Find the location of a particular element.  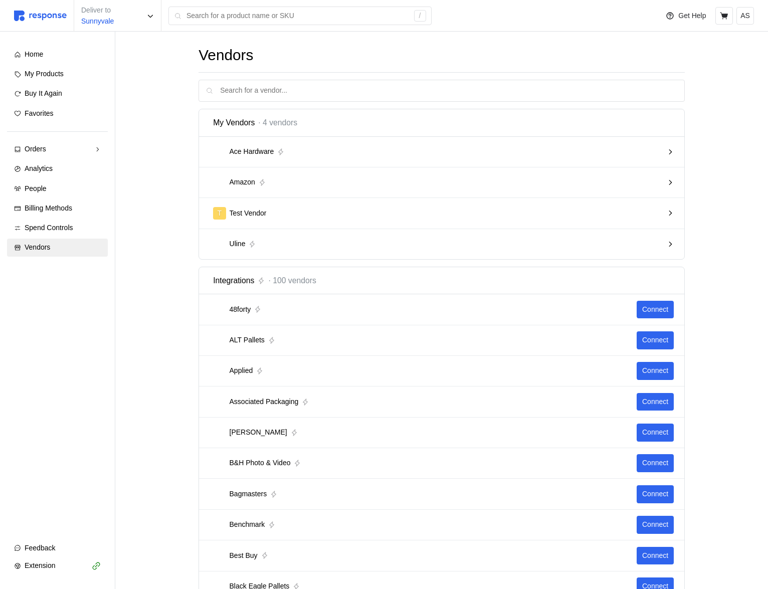

button: Extension is located at coordinates (57, 566).